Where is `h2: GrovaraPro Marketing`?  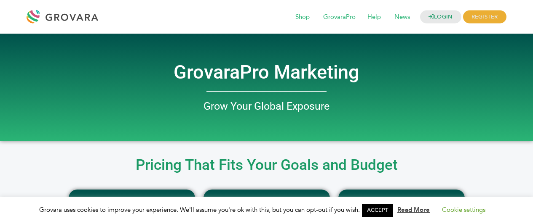
h2: GrovaraPro Marketing is located at coordinates (267, 72).